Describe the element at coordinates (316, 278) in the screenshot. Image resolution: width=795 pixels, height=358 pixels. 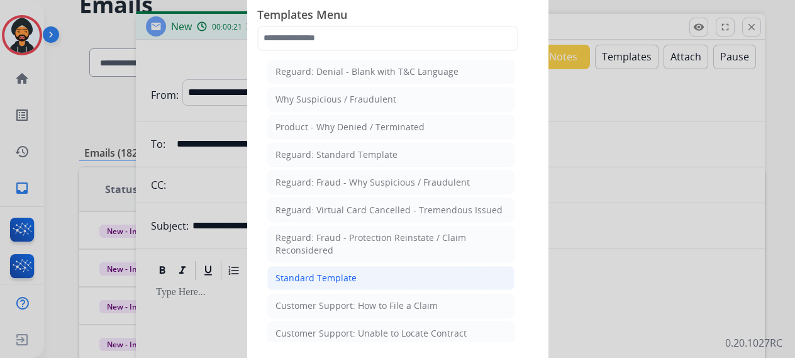
I see `div: Standard Template` at that location.